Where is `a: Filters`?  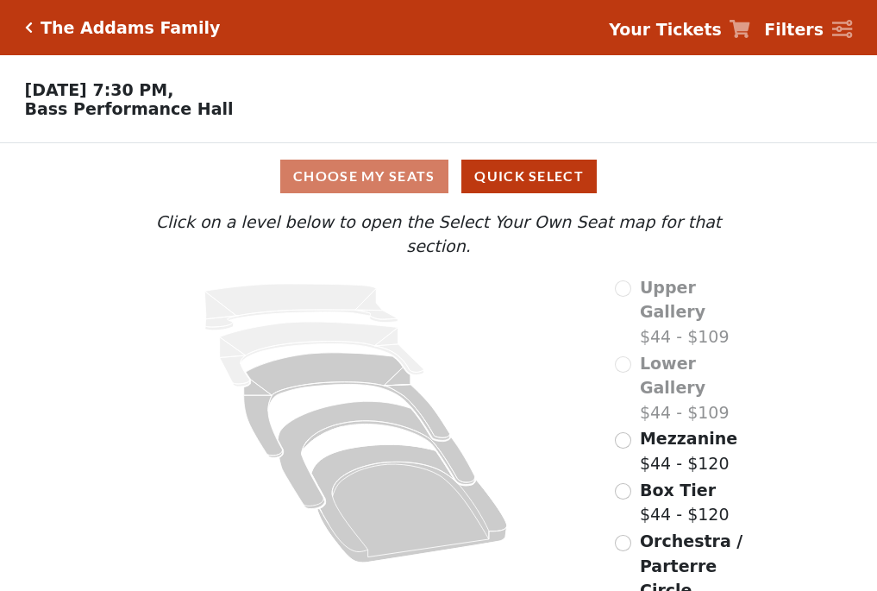 a: Filters is located at coordinates (808, 29).